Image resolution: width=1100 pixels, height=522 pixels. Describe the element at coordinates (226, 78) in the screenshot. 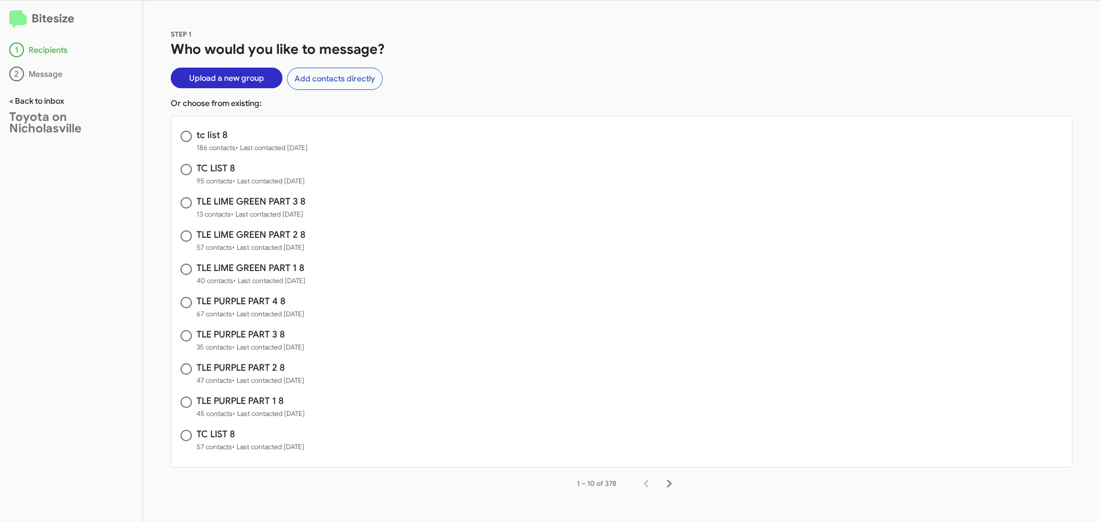

I see `button: Upload a new group` at that location.